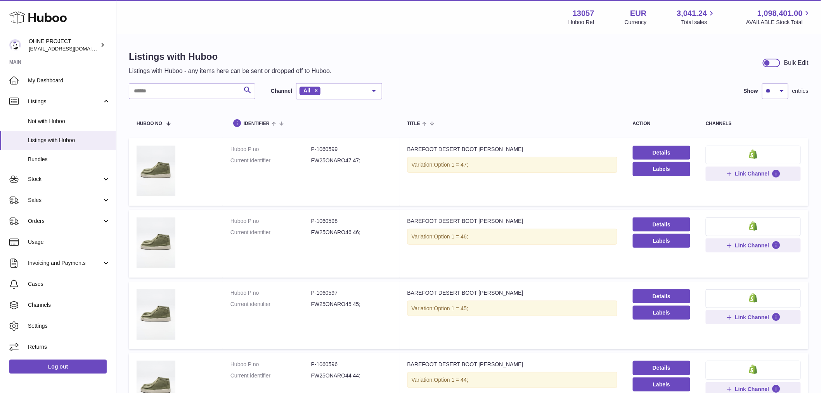 The height and width of the screenshot is (393, 821). What do you see at coordinates (230, 57) in the screenshot?
I see `h1: Listings with Huboo` at bounding box center [230, 57].